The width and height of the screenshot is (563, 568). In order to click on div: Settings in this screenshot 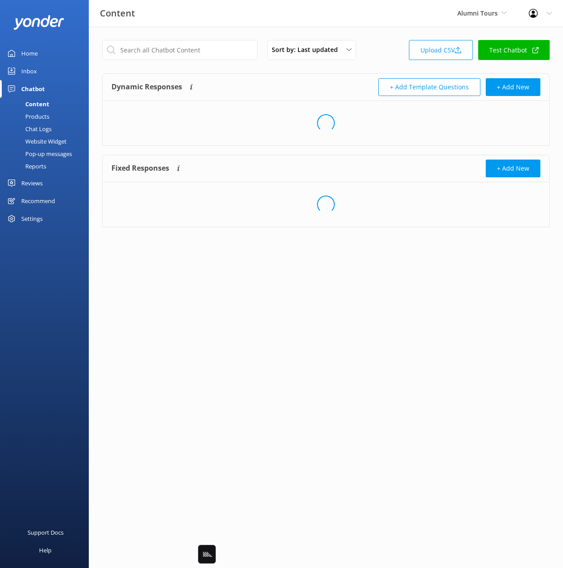, I will do `click(32, 219)`.